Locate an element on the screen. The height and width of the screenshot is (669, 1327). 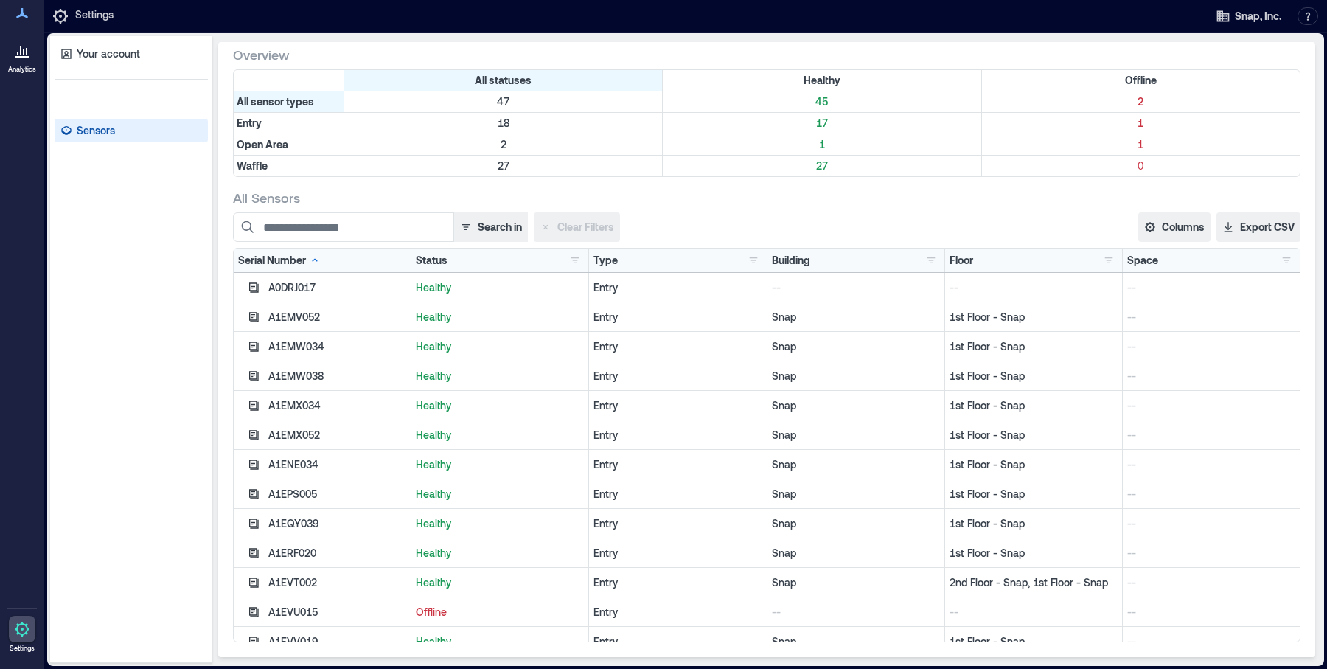
span: Snap, Inc. is located at coordinates (1258, 16).